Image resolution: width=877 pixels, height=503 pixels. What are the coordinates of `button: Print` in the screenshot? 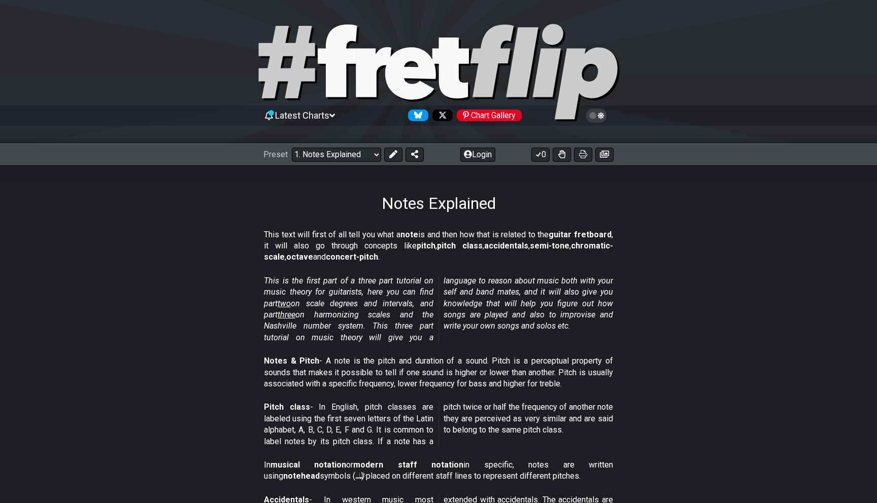 It's located at (583, 155).